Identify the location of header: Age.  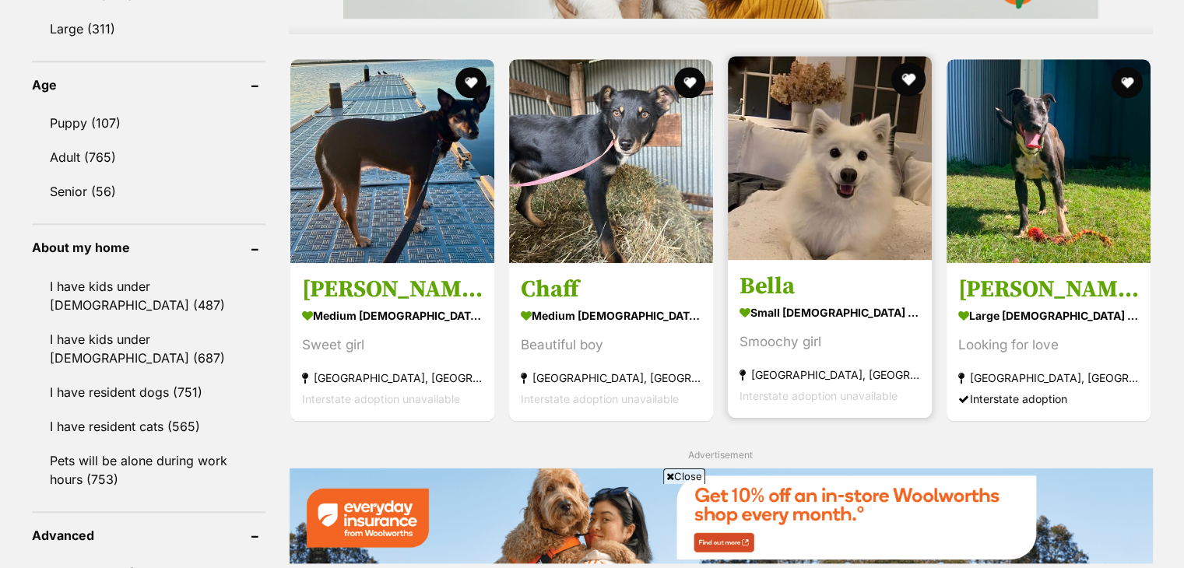
(149, 85).